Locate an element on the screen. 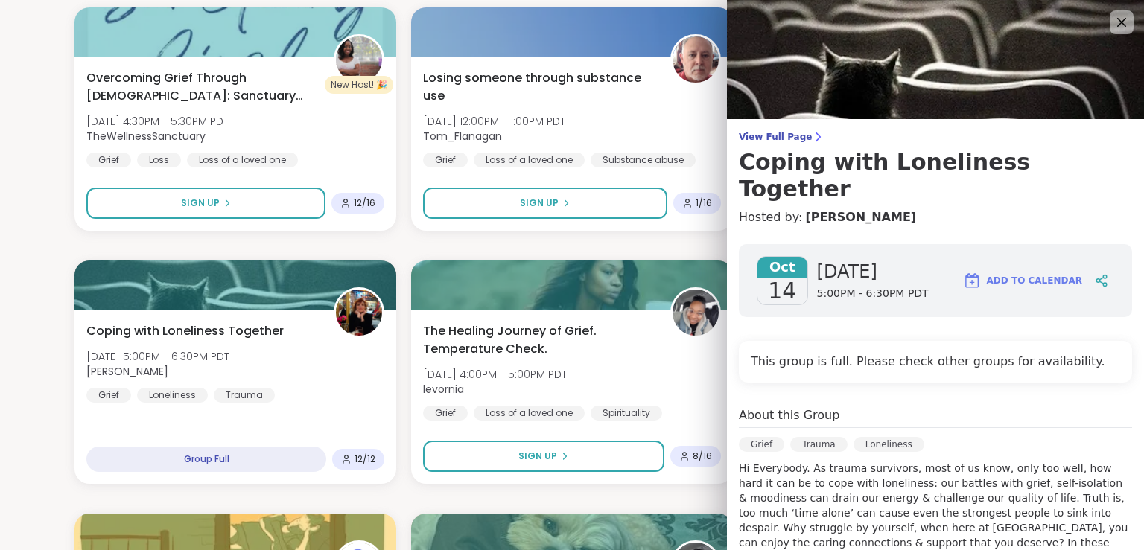  span: 12 / 16 is located at coordinates (364, 203).